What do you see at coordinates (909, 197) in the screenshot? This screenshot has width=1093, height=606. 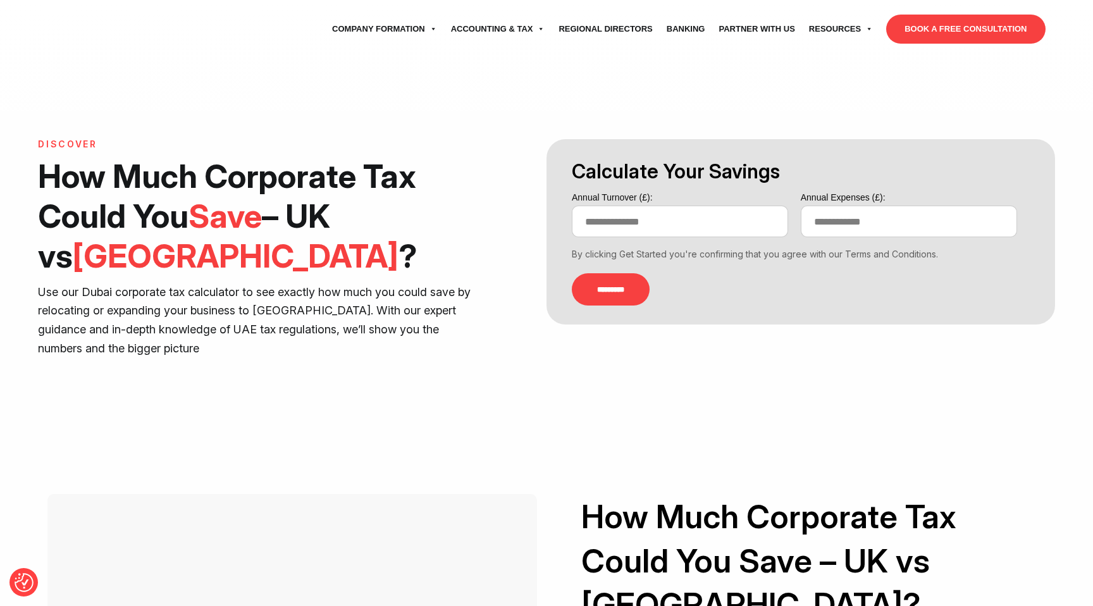 I see `label: Annual Expenses (£):` at bounding box center [909, 197].